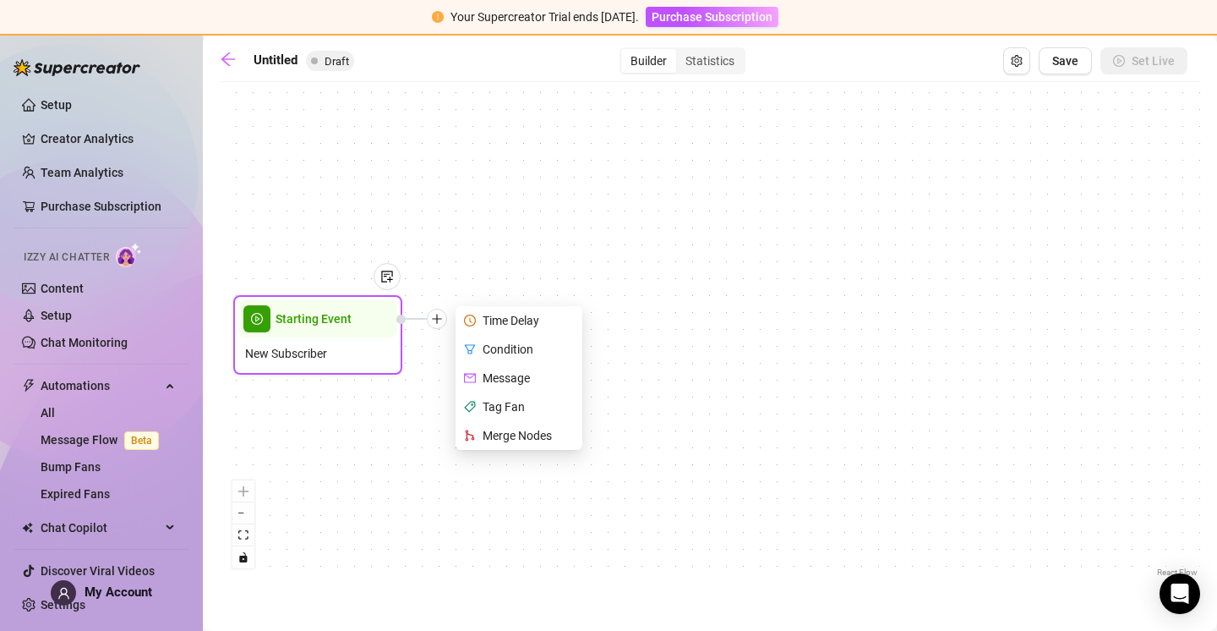 Image resolution: width=1217 pixels, height=631 pixels. Describe the element at coordinates (470, 378) in the screenshot. I see `span: mail` at that location.